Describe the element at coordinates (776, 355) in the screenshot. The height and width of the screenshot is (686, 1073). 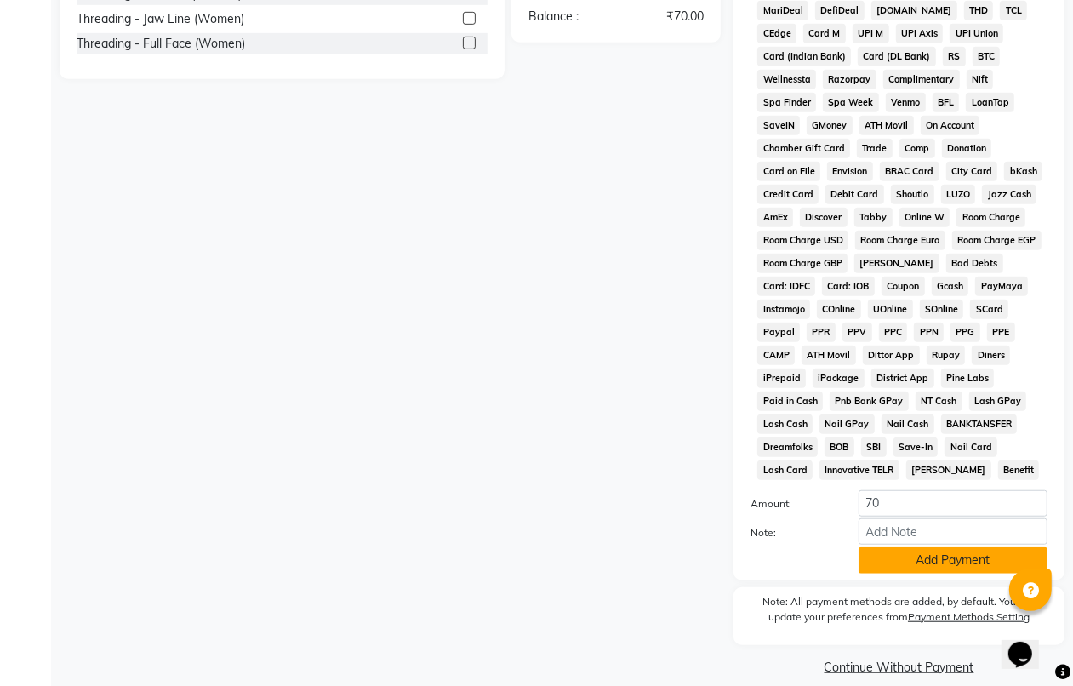
I see `span: CAMP` at that location.